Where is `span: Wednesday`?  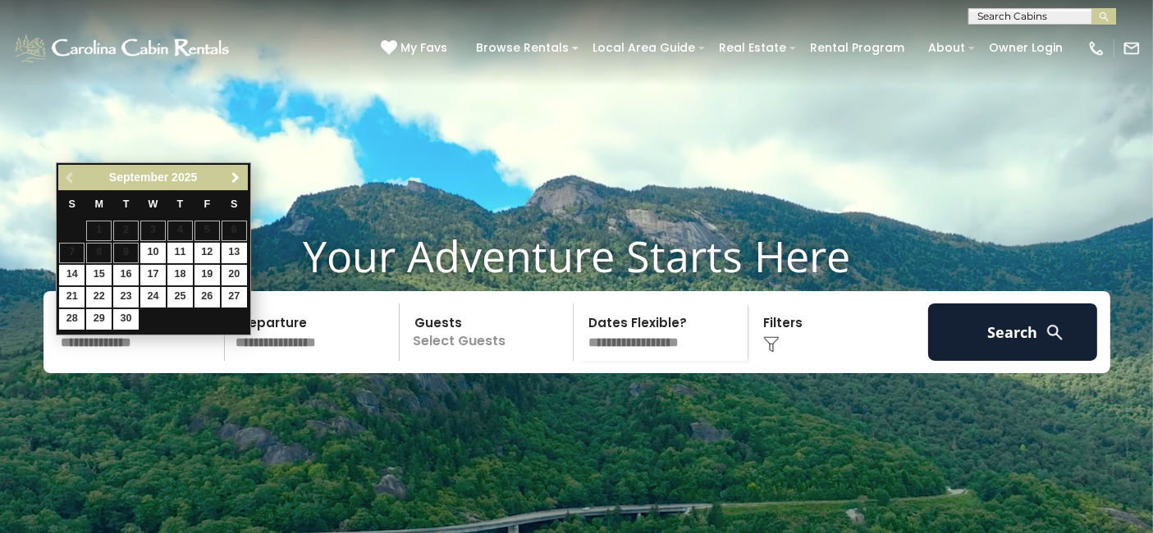
span: Wednesday is located at coordinates (153, 204).